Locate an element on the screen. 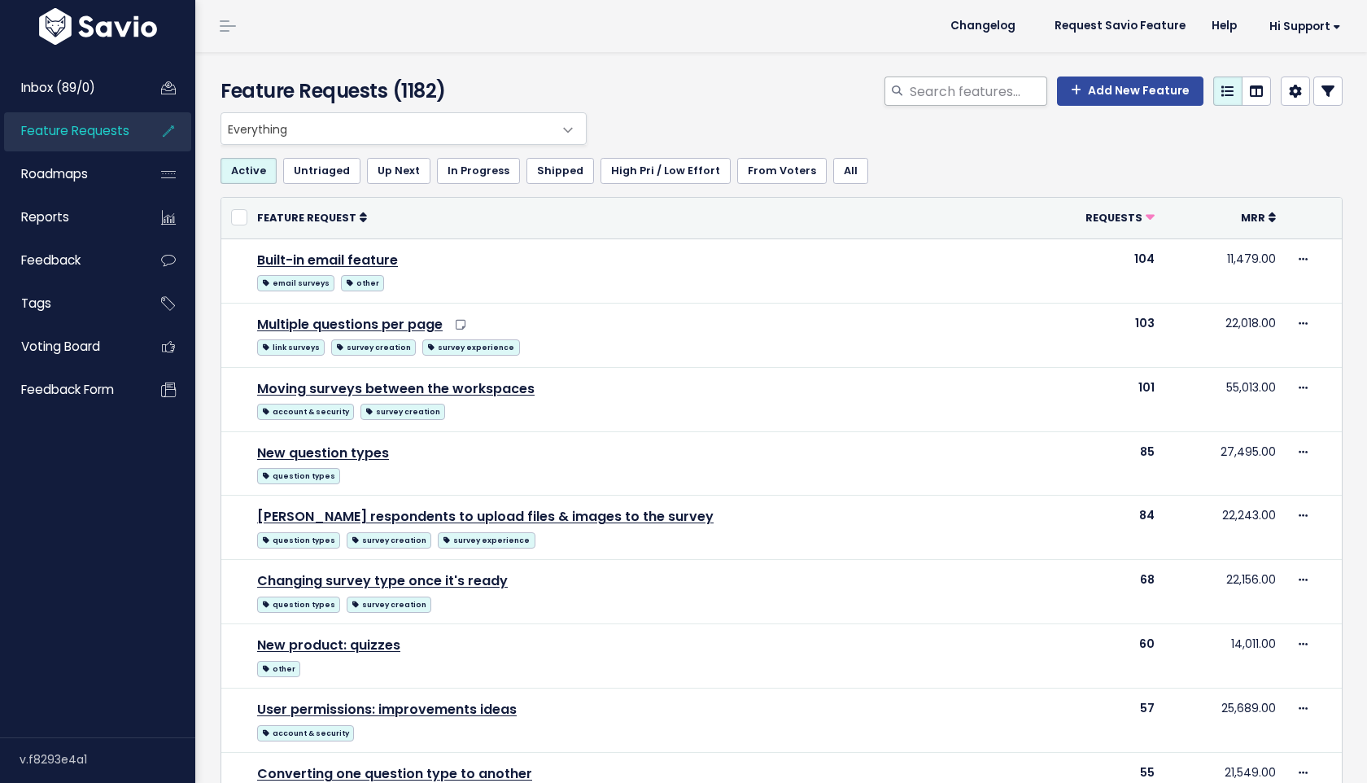 The image size is (1367, 783). span: Tags is located at coordinates (36, 303).